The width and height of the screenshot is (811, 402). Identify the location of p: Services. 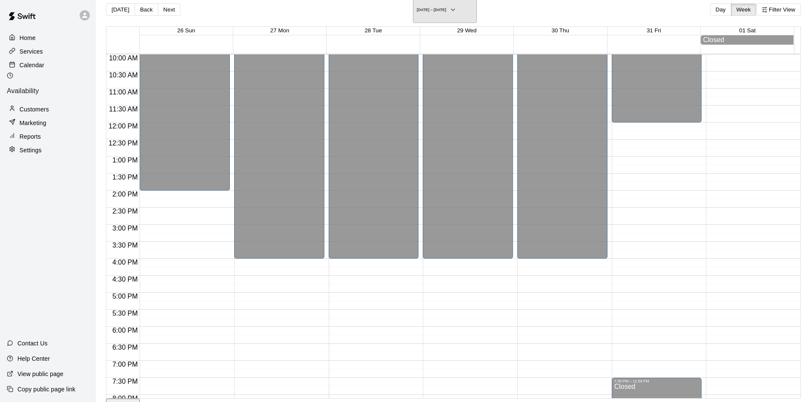
(31, 52).